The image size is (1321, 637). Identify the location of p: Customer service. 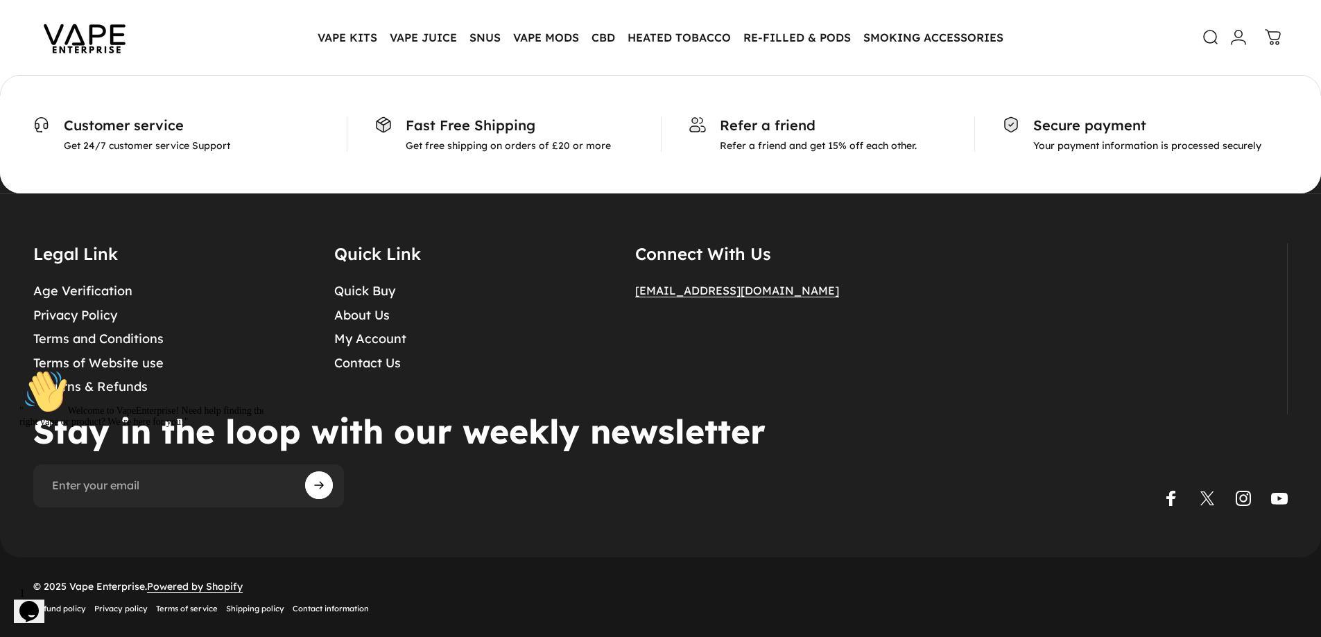
(147, 125).